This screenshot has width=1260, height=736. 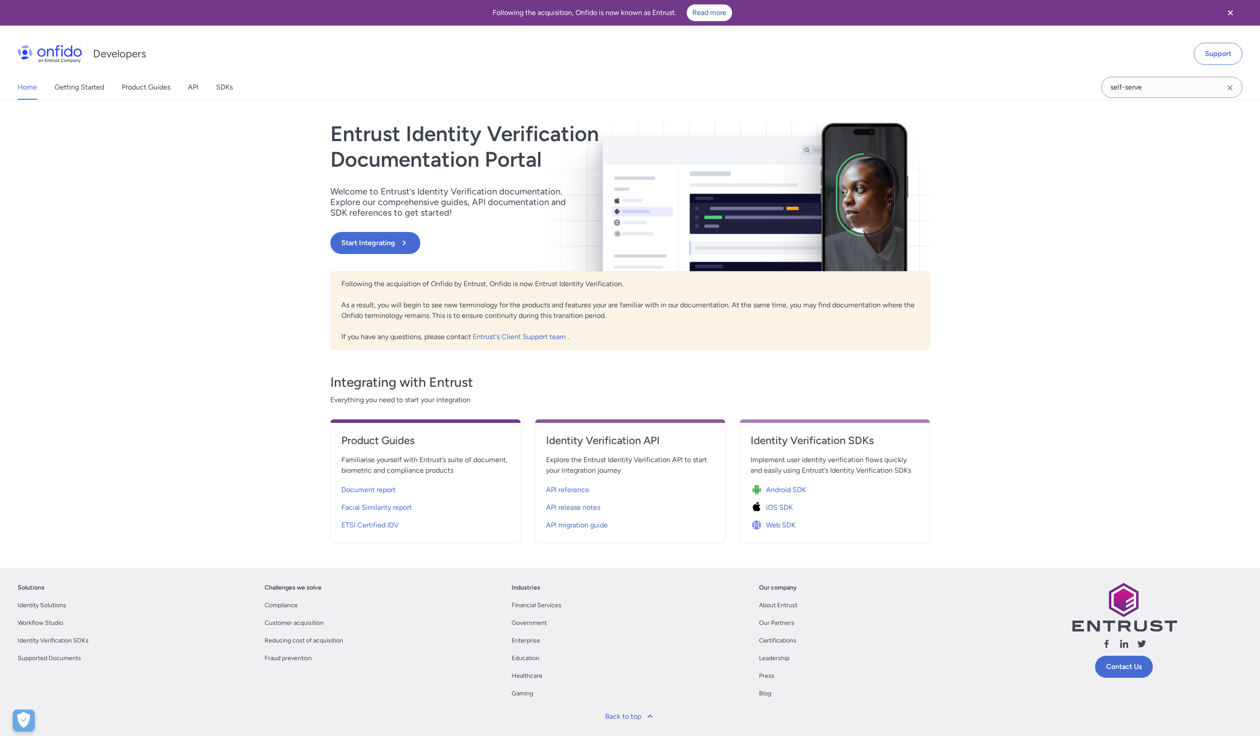 What do you see at coordinates (612, 13) in the screenshot?
I see `div: Following the acquisition, Onfido is now known as Entrust.` at bounding box center [612, 13].